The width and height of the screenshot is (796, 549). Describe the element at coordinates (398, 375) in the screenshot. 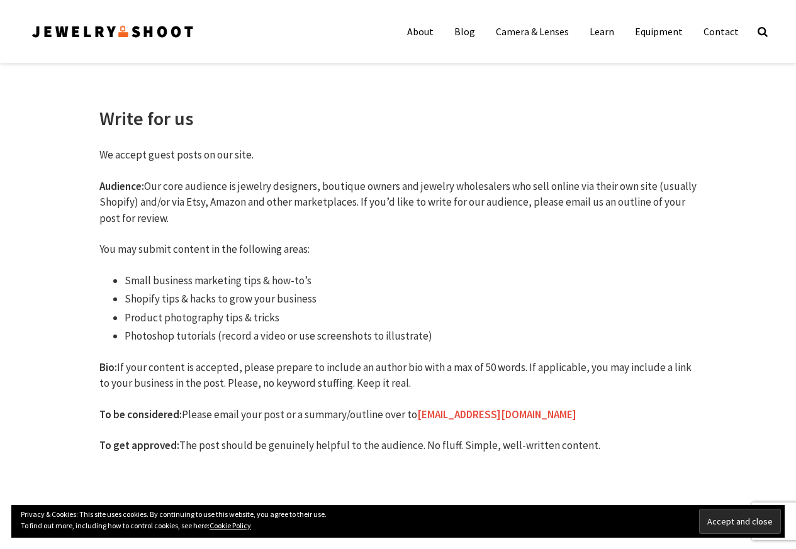

I see `p: If your content is accepted, please prepare to include an author bio with a max of 50 words. If a...` at that location.